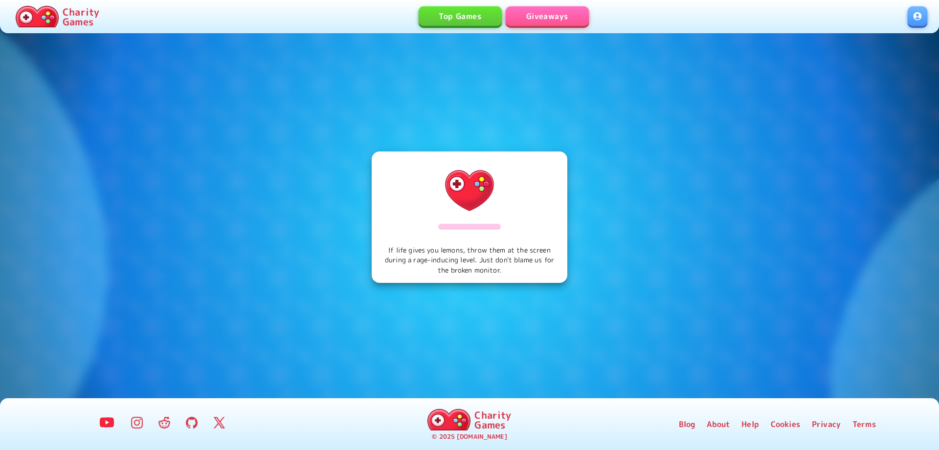  What do you see at coordinates (750, 424) in the screenshot?
I see `a: Help` at bounding box center [750, 424].